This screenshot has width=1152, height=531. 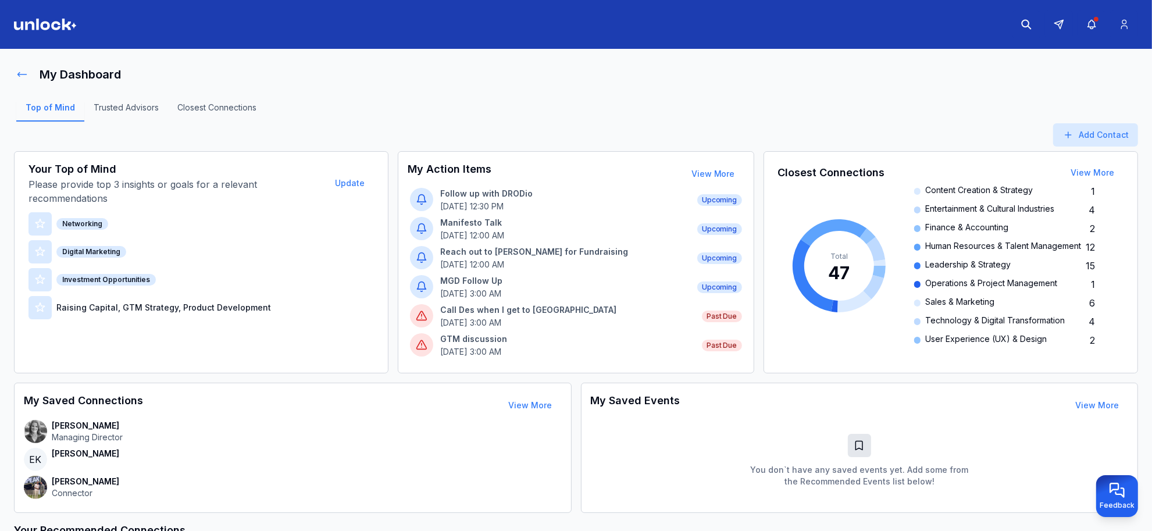 What do you see at coordinates (1096, 135) in the screenshot?
I see `button: Add Contact` at bounding box center [1096, 135].